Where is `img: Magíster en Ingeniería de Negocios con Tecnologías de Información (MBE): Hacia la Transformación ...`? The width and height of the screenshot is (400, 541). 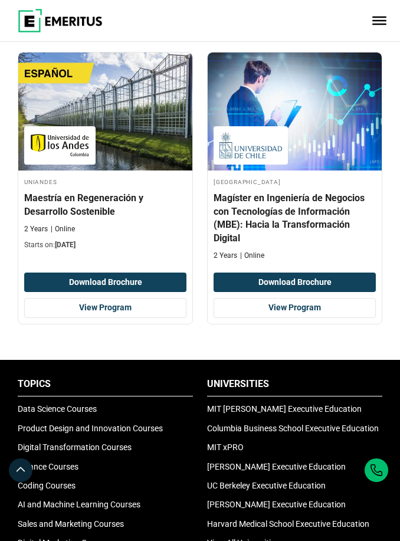 img: Magíster en Ingeniería de Negocios con Tecnologías de Información (MBE): Hacia la Transformación ... is located at coordinates (295, 112).